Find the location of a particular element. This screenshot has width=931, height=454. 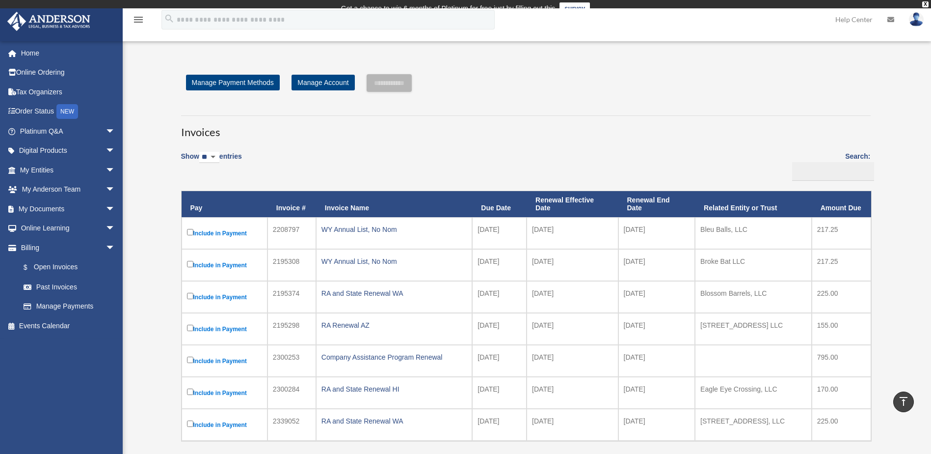

th: Renewal Effective Date: activate to sort column ascending is located at coordinates (572, 204).